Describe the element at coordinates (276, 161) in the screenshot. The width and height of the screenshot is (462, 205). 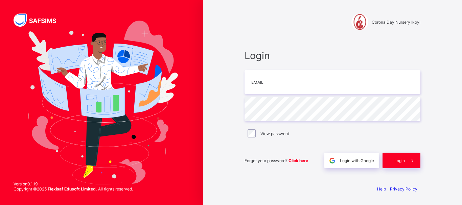
I see `span: Forgot your password?` at that location.